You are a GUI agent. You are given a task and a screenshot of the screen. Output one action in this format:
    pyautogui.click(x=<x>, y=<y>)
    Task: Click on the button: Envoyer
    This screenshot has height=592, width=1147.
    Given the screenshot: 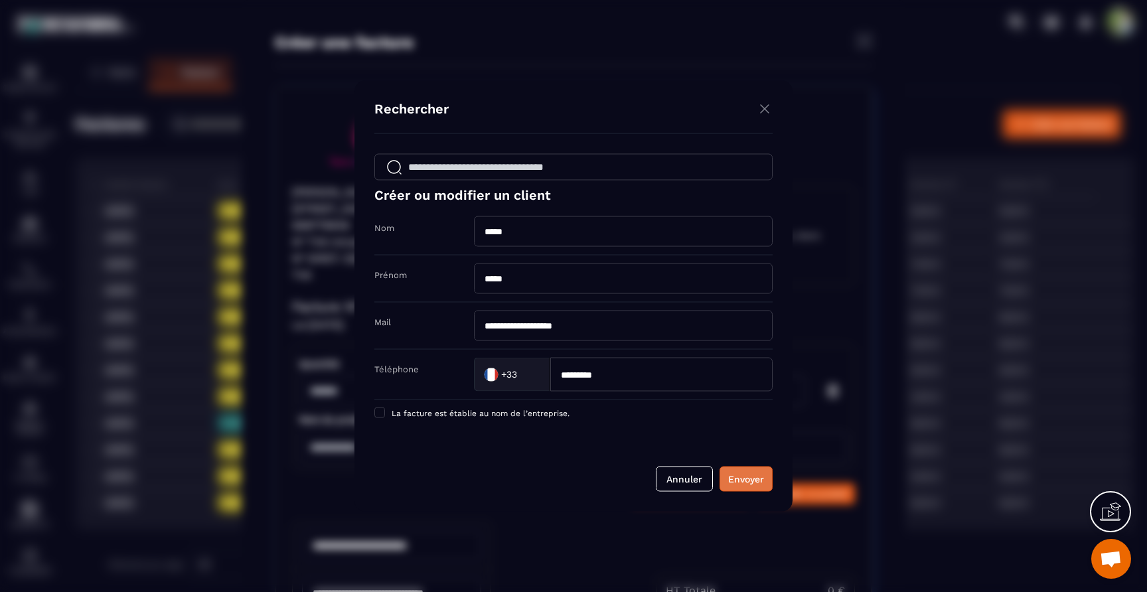 What is the action you would take?
    pyautogui.click(x=746, y=479)
    